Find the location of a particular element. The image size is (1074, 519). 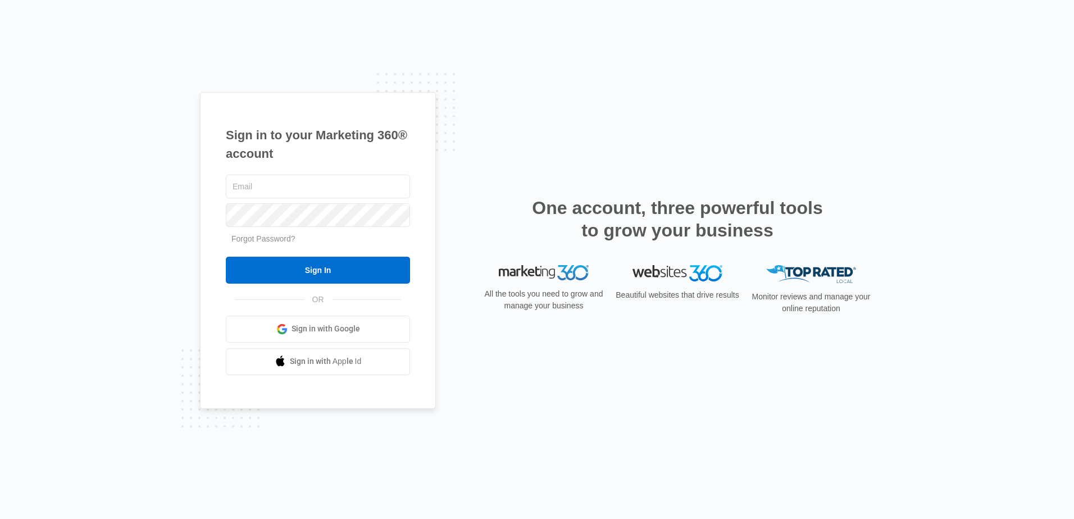

p: All the tools you need to grow and manage your business is located at coordinates (544, 300).